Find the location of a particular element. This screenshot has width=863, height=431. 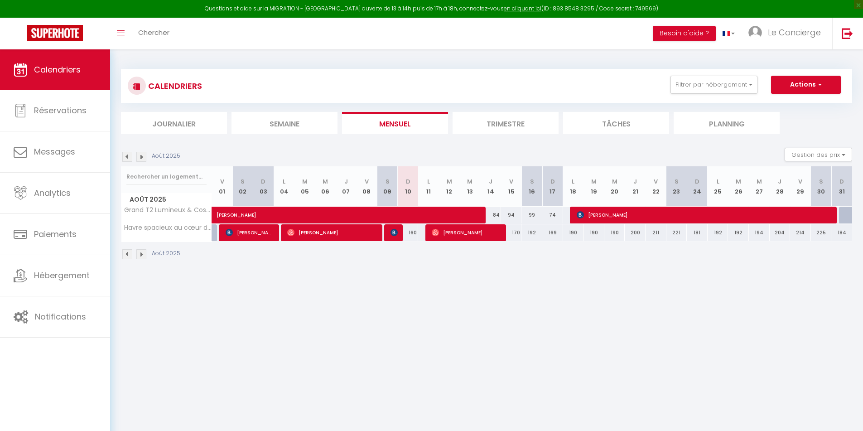

input: Rechercher un logement... is located at coordinates (166, 177).